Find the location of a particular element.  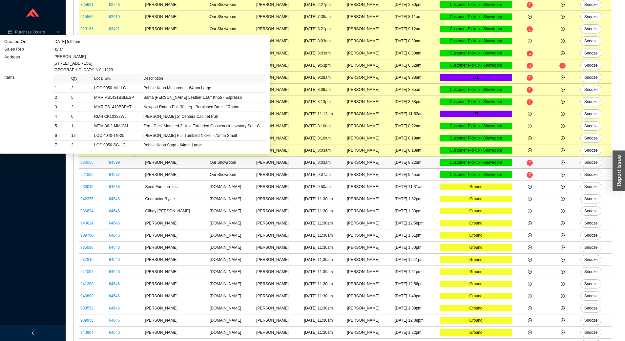

a: 941097 is located at coordinates (87, 272).